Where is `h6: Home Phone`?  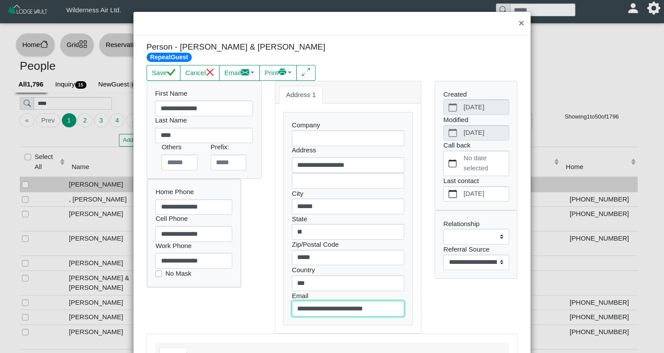
h6: Home Phone is located at coordinates (193, 192).